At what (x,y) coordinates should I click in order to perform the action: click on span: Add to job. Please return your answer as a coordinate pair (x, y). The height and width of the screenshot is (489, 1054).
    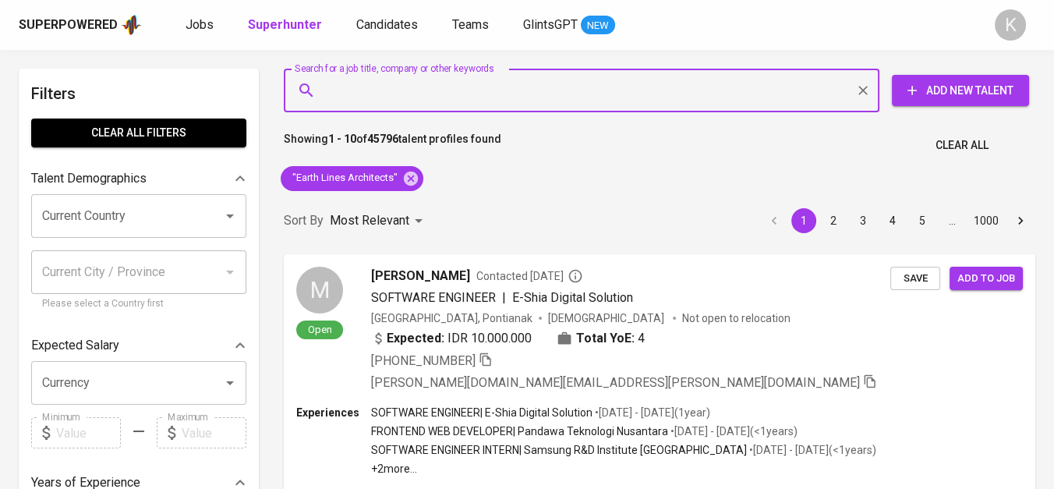
    Looking at the image, I should click on (986, 278).